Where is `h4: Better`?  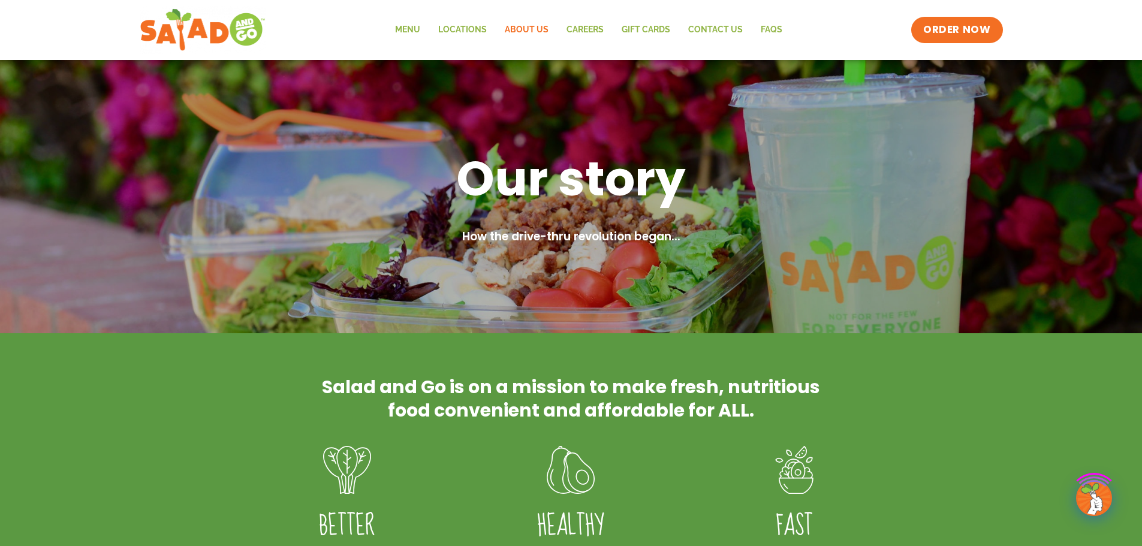 h4: Better is located at coordinates (347, 526).